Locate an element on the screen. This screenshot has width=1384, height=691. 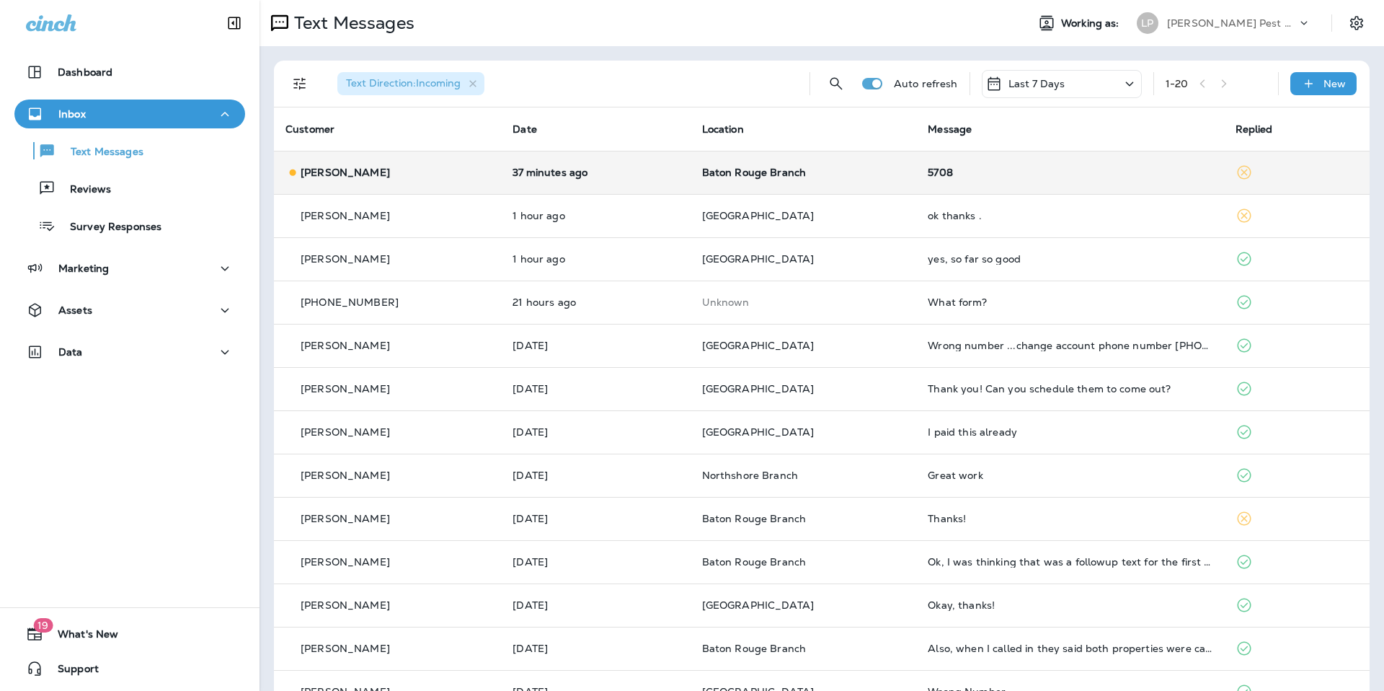
p: New is located at coordinates (1334, 84).